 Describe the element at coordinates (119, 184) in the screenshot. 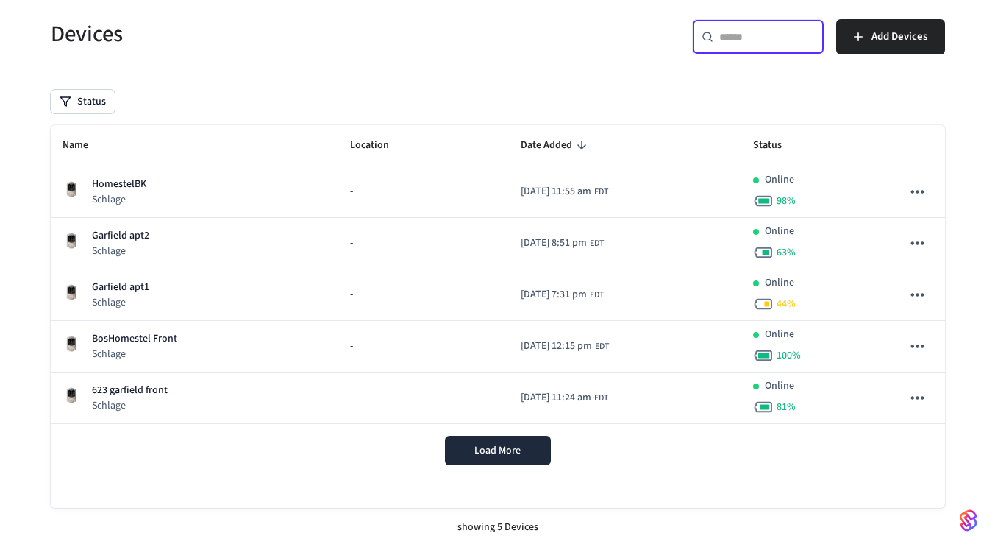

I see `p: HomestelBK` at that location.